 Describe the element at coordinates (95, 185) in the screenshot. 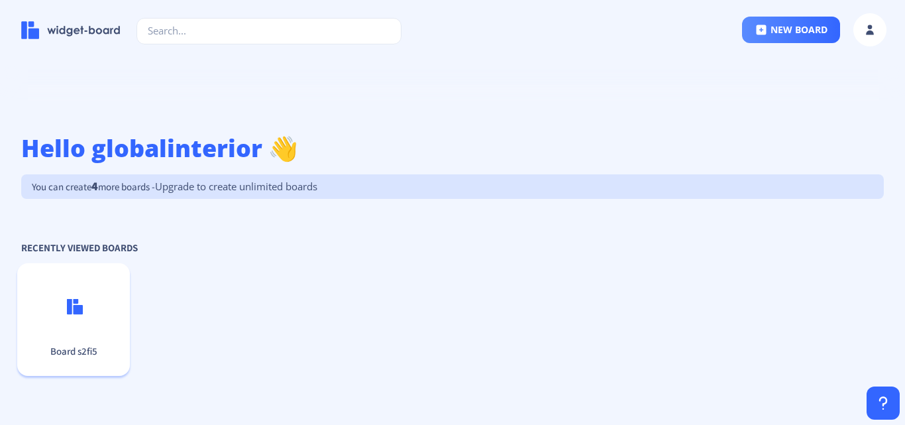

I see `span: 4` at that location.